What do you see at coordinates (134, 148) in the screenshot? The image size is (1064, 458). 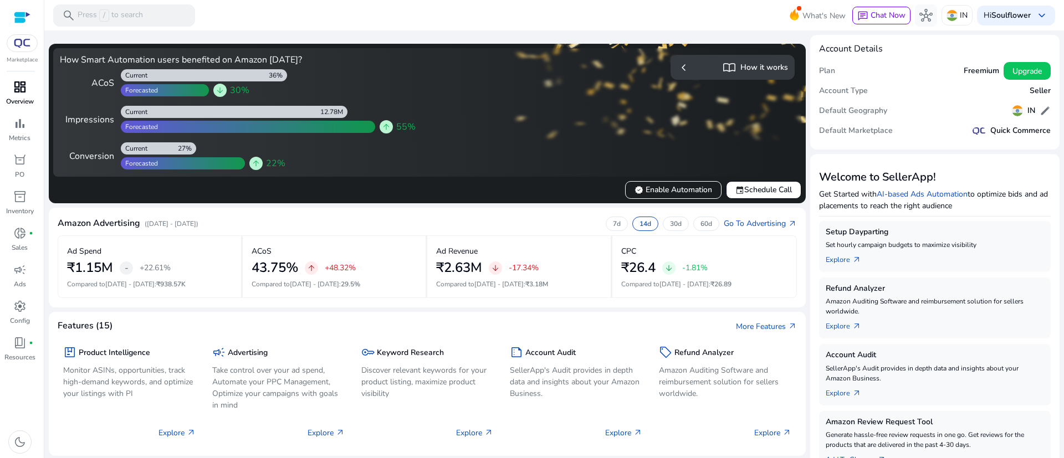 I see `div: Current` at bounding box center [134, 148].